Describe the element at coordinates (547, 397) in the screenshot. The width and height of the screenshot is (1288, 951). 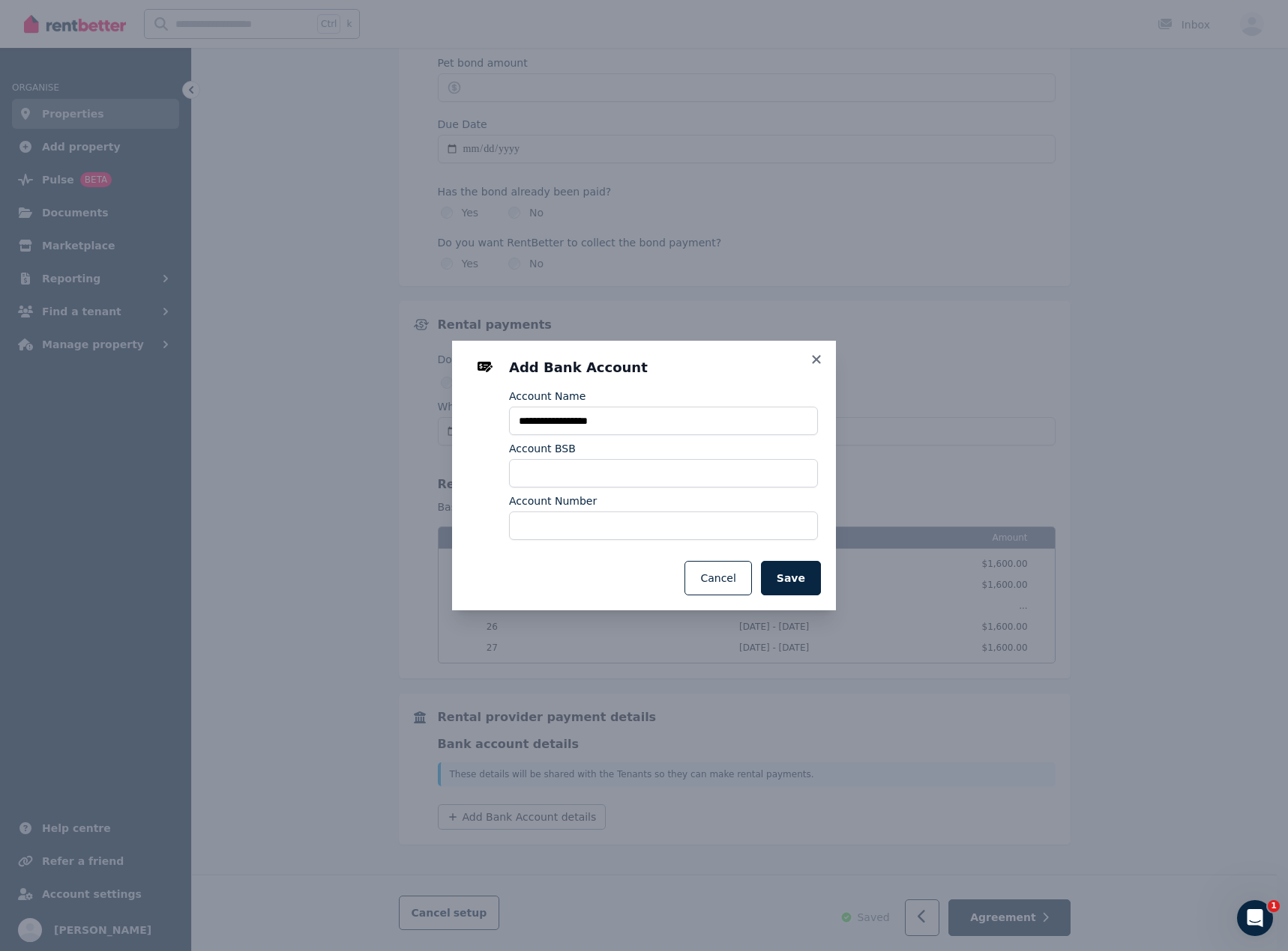
I see `label: Account Name` at that location.